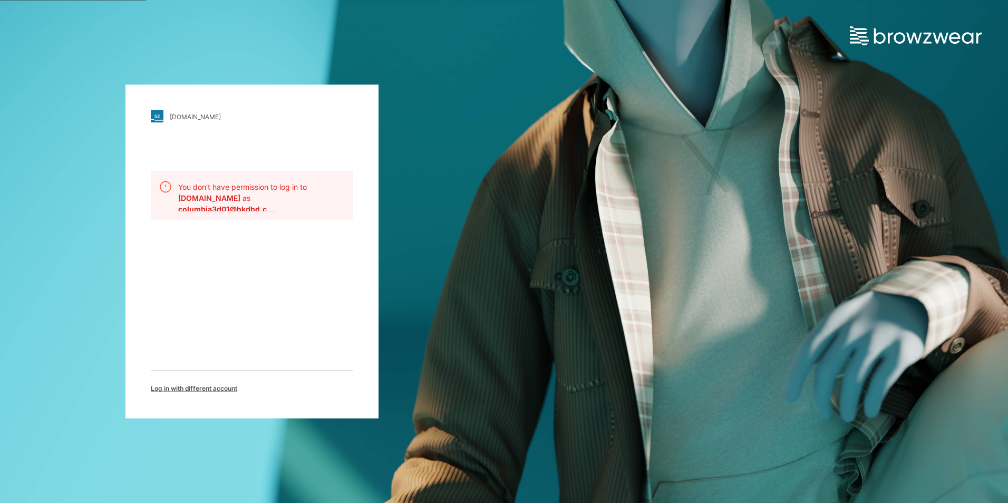 Image resolution: width=1008 pixels, height=503 pixels. Describe the element at coordinates (261, 192) in the screenshot. I see `p: You don't have permission to log in to as` at that location.